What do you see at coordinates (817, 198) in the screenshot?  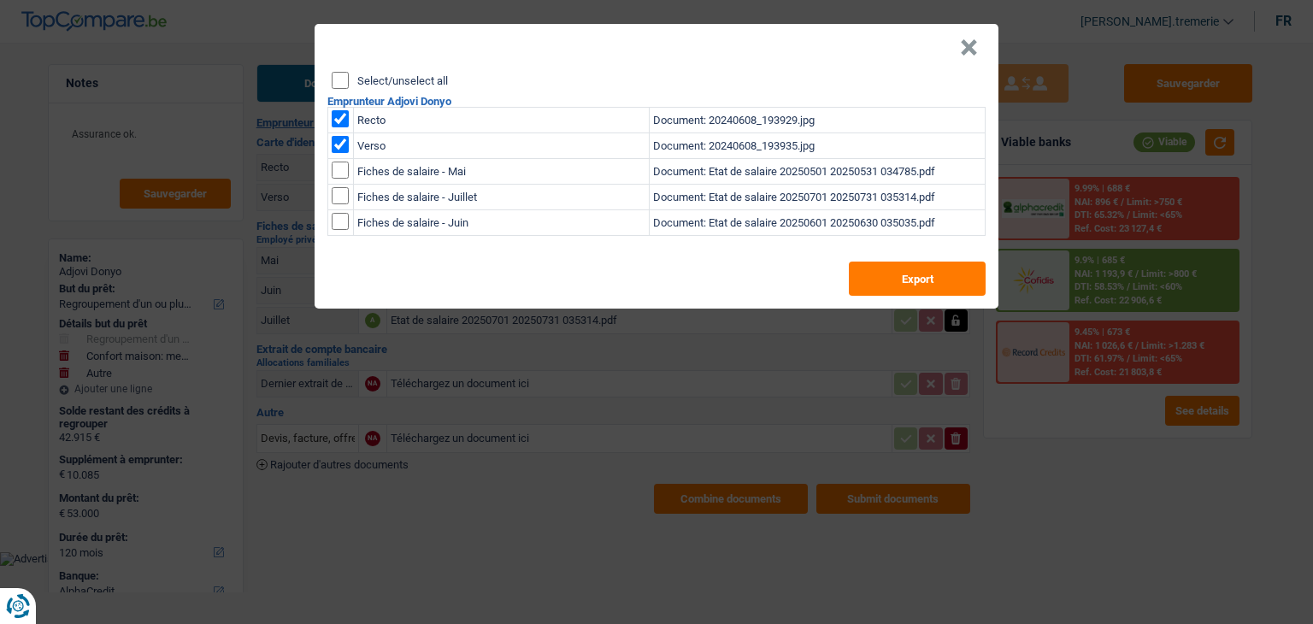 I see `td: Document: Etat de salaire 20250701 20250731 035314.pdf` at bounding box center [817, 198].